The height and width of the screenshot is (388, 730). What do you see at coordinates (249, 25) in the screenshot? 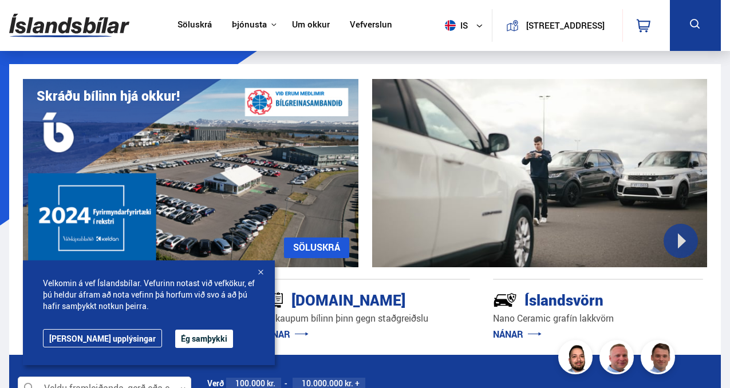
I see `button: Þjónusta` at bounding box center [249, 25].